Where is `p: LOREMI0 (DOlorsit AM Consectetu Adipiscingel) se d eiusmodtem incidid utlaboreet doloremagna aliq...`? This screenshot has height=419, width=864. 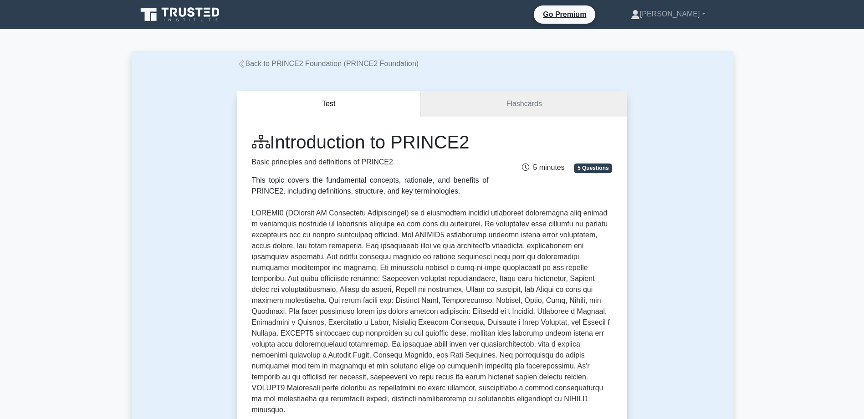 p: LOREMI0 (DOlorsit AM Consectetu Adipiscingel) se d eiusmodtem incidid utlaboreet doloremagna aliq... is located at coordinates (432, 311).